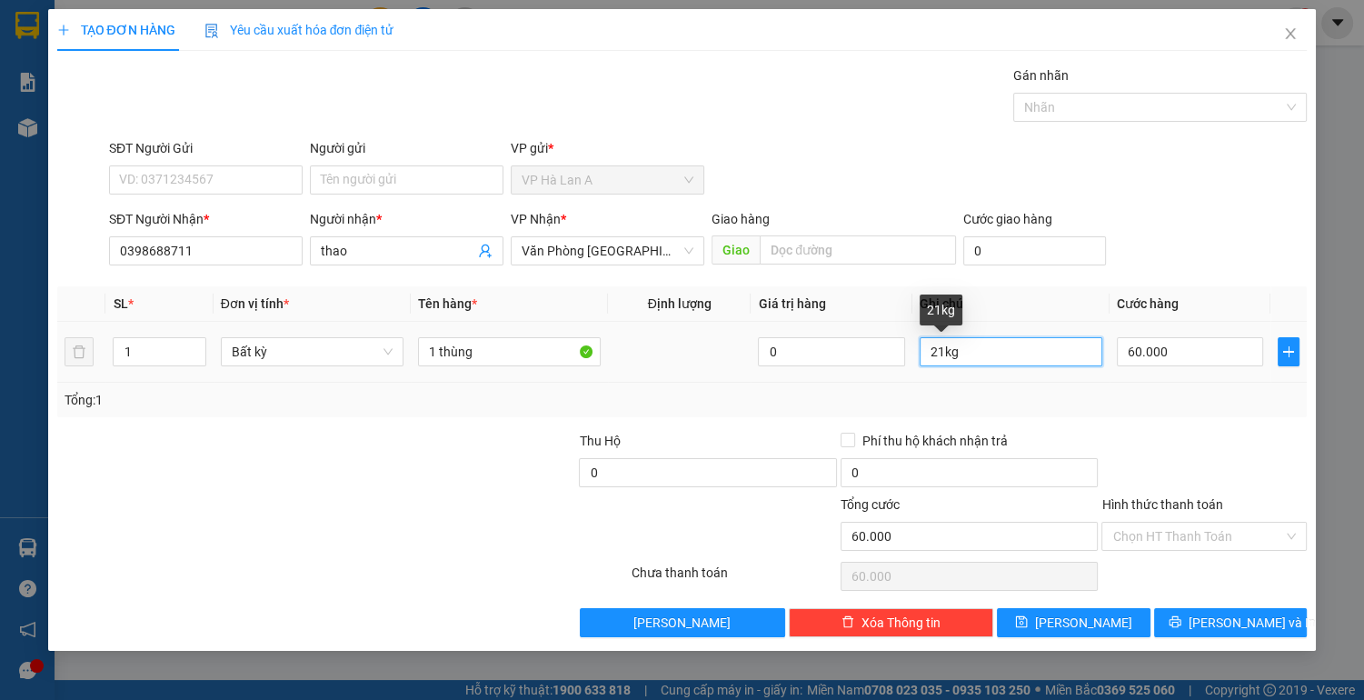 The width and height of the screenshot is (1364, 700). I want to click on span: user-add, so click(485, 251).